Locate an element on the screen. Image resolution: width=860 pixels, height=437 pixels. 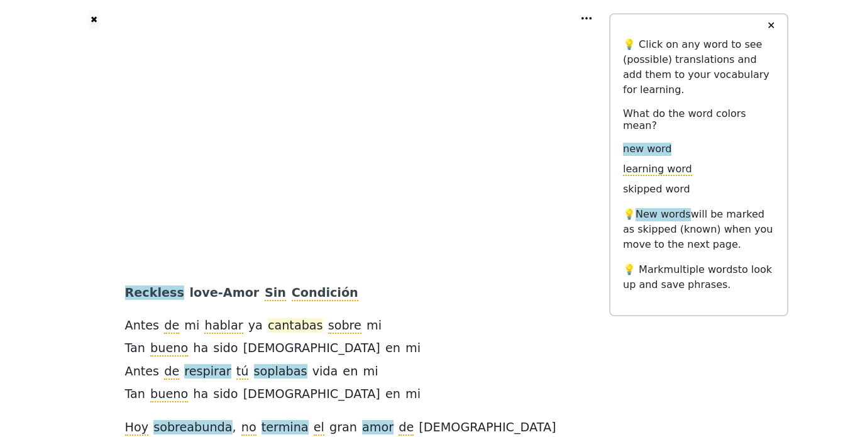
span: vida is located at coordinates (325, 371).